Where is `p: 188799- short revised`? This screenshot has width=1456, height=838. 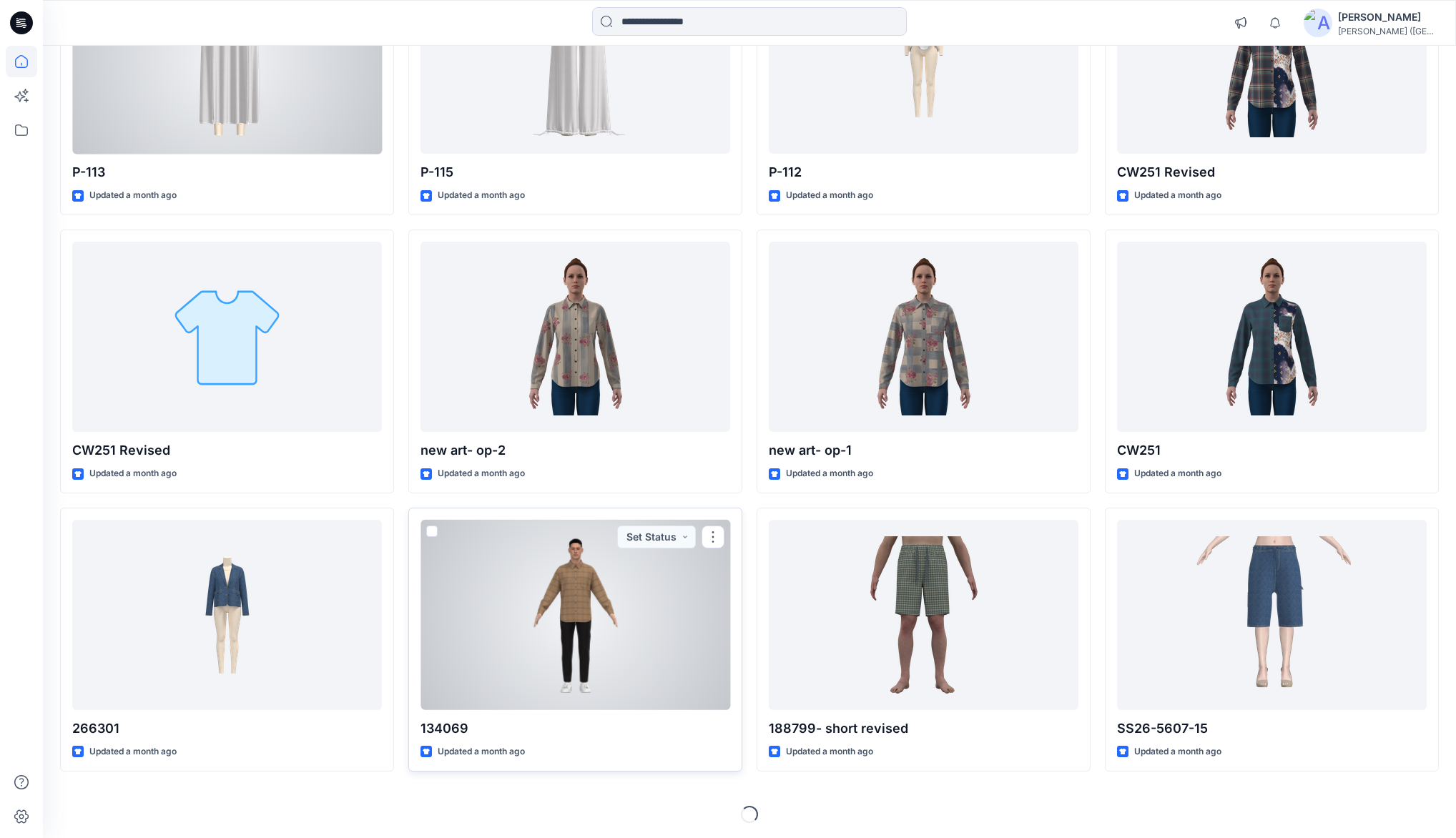 p: 188799- short revised is located at coordinates (923, 728).